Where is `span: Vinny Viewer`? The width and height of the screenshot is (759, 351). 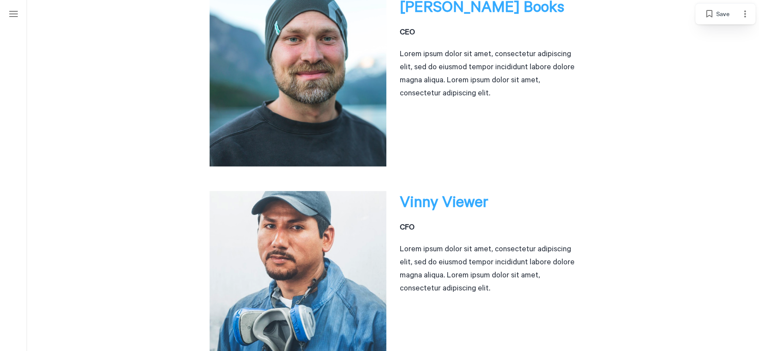 span: Vinny Viewer is located at coordinates (444, 202).